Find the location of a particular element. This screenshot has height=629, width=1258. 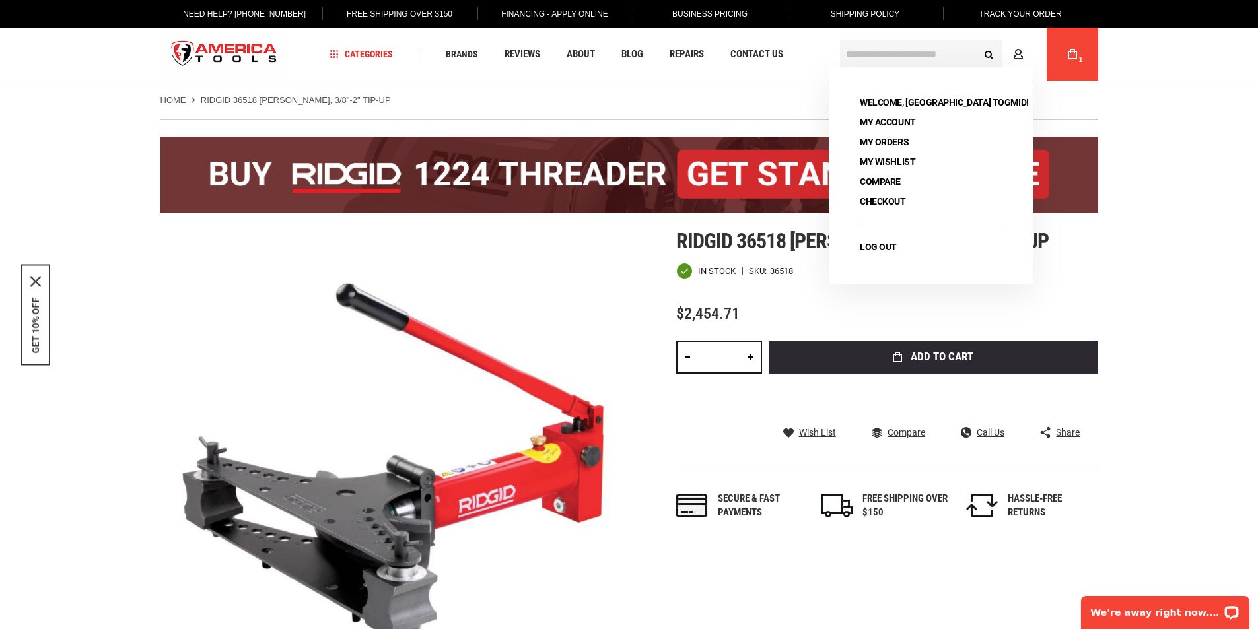

span: About is located at coordinates (580, 54).